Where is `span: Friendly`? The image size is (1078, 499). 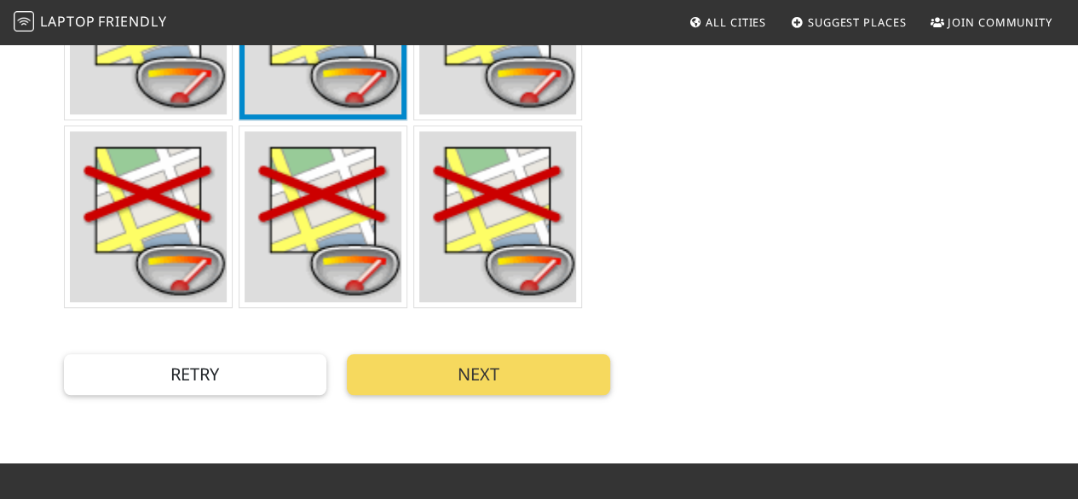
span: Friendly is located at coordinates (132, 21).